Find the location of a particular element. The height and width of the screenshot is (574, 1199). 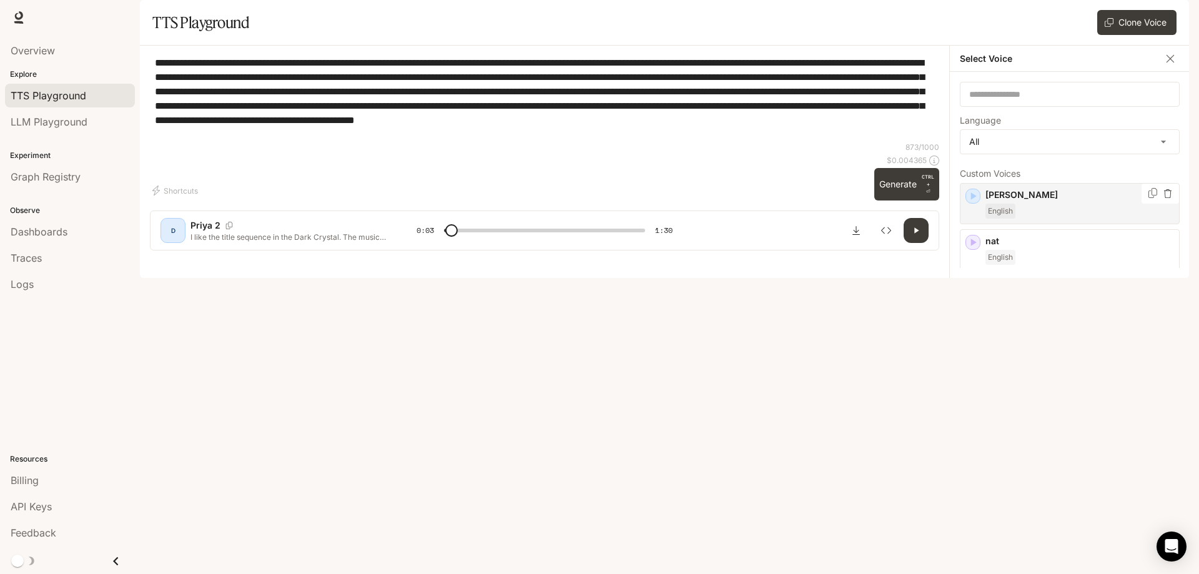

p: Priya 2 is located at coordinates (205, 225).